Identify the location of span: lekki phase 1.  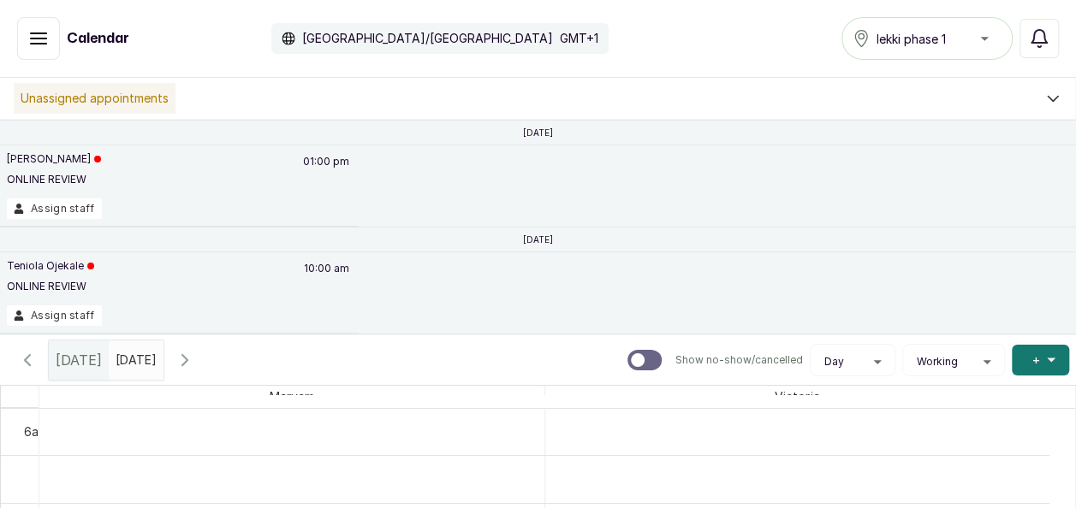
(911, 39).